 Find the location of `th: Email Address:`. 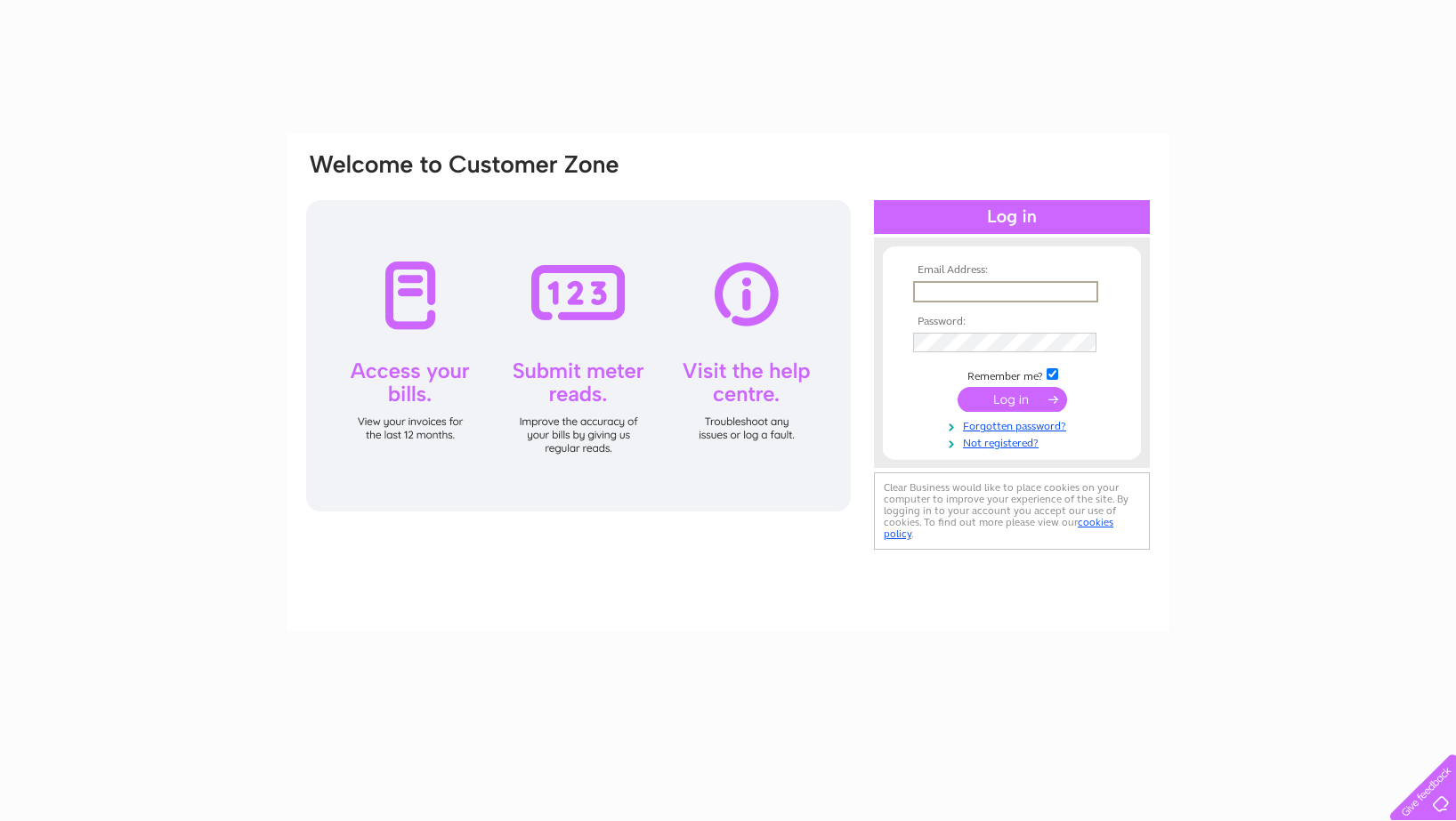

th: Email Address: is located at coordinates (1011, 270).